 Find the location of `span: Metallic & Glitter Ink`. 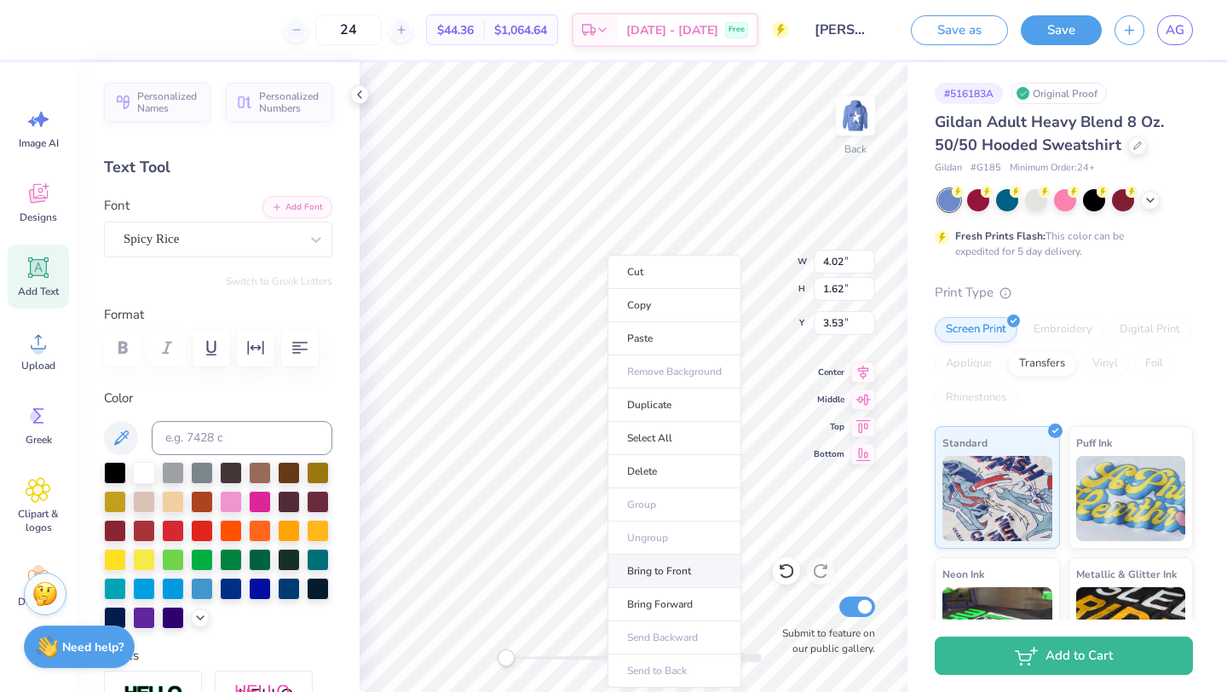

span: Metallic & Glitter Ink is located at coordinates (1126, 573).